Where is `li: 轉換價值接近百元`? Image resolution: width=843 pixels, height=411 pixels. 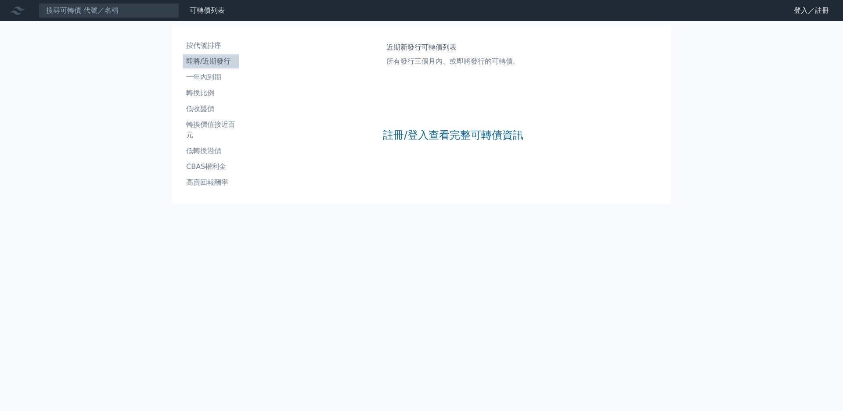 li: 轉換價值接近百元 is located at coordinates (211, 130).